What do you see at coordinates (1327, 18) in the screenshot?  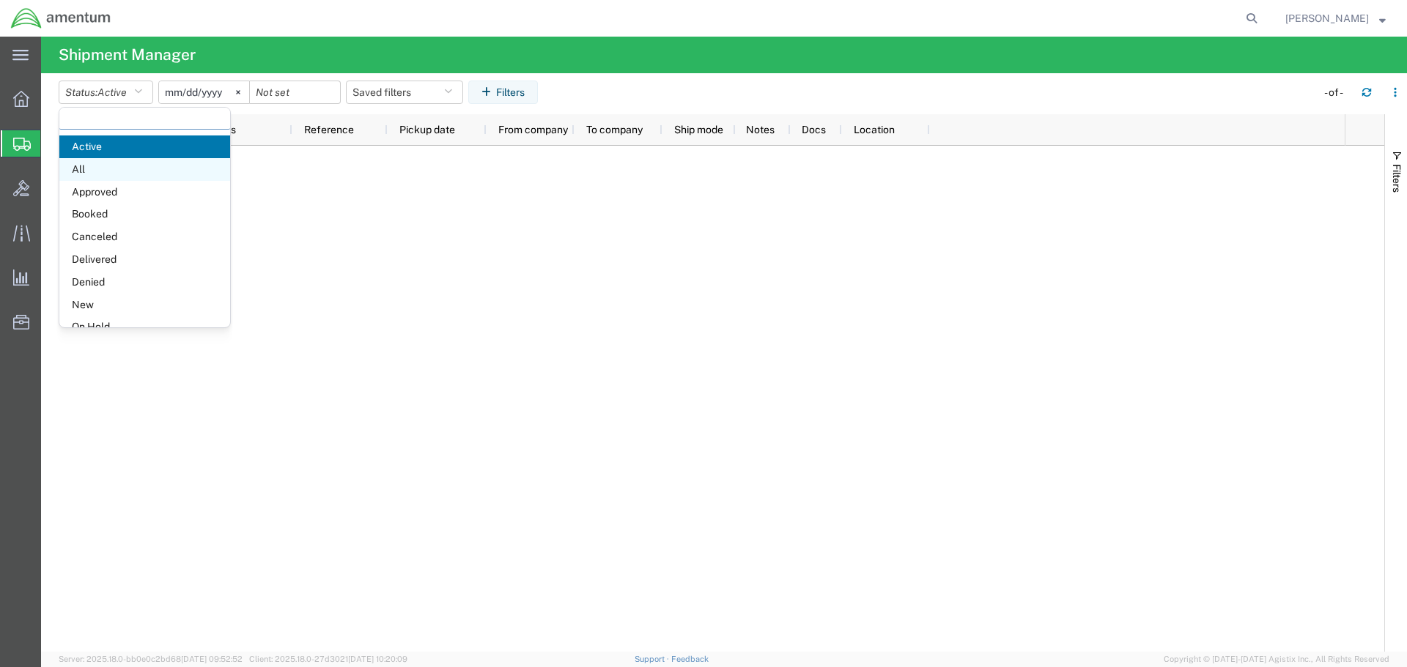 I see `span: Ahmed Warraiat` at bounding box center [1327, 18].